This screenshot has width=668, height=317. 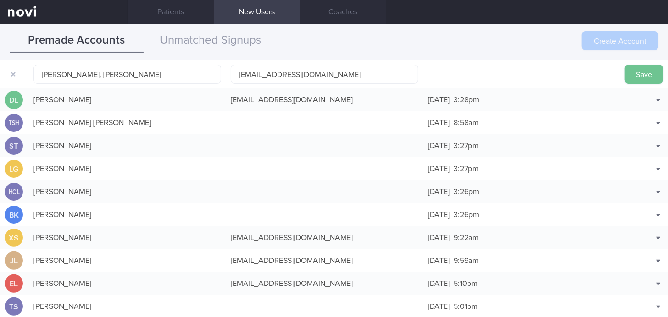 I want to click on div: TS, so click(x=14, y=307).